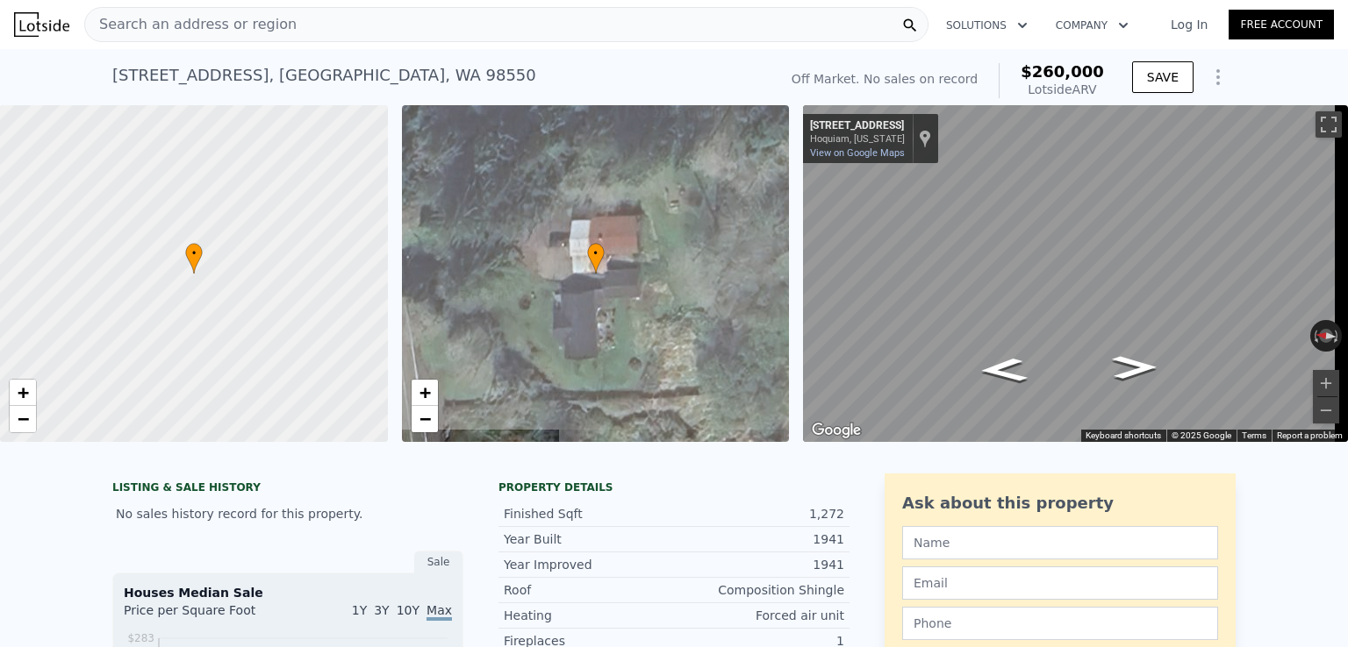 This screenshot has width=1348, height=647. What do you see at coordinates (190, 25) in the screenshot?
I see `span: Search an address or region` at bounding box center [190, 25].